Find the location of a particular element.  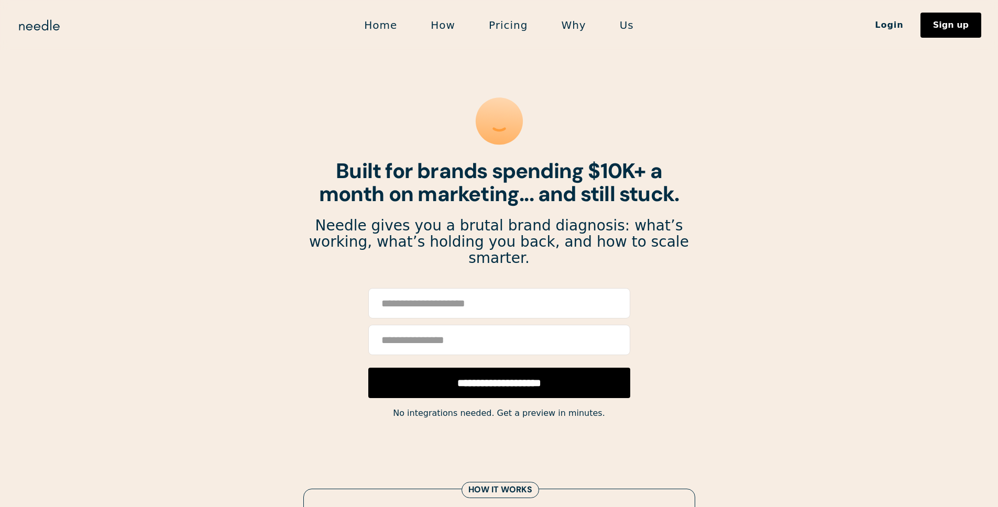

a: Home is located at coordinates (380, 25).